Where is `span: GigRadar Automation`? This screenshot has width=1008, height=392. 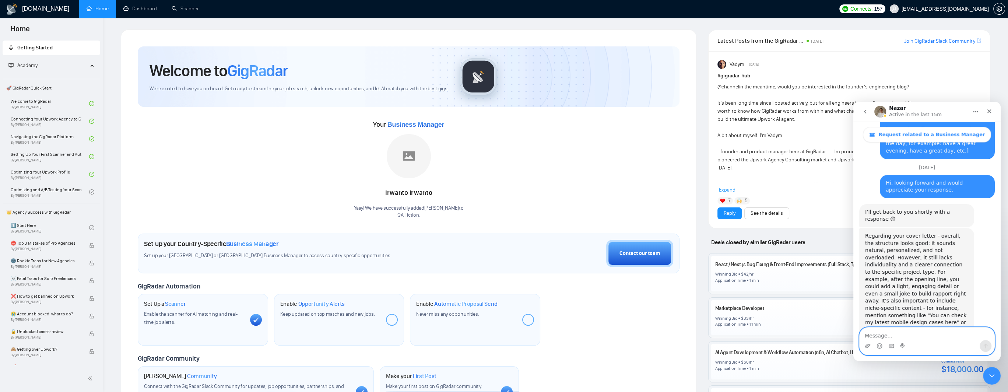 span: GigRadar Automation is located at coordinates (169, 286).